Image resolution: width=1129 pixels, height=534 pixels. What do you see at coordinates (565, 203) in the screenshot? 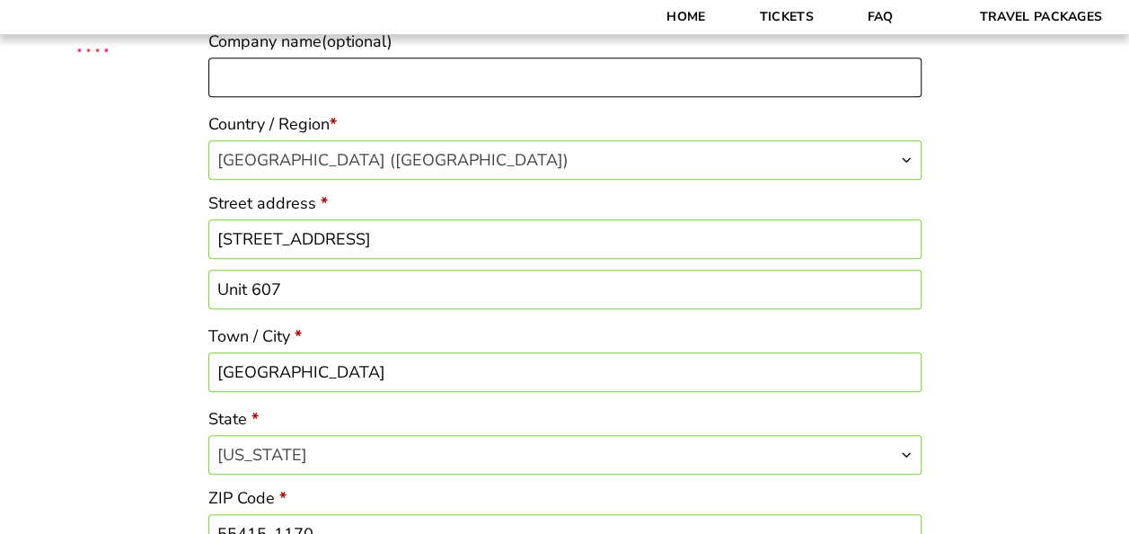
I see `label: Street address` at bounding box center [565, 203].